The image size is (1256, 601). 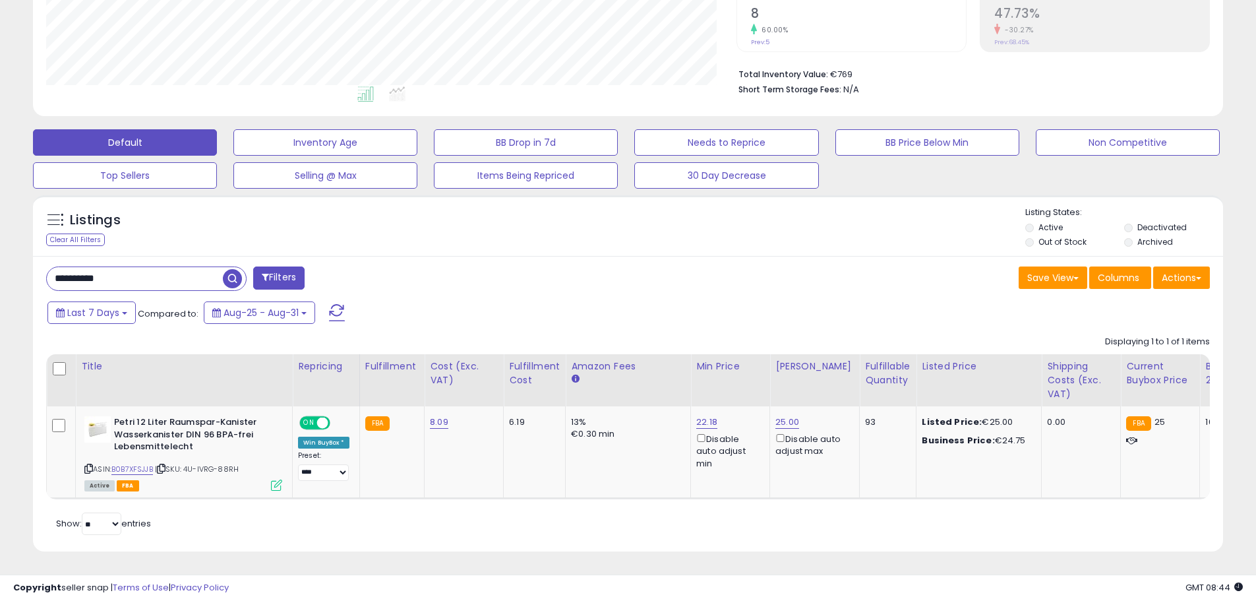 I want to click on li: €769, so click(x=969, y=73).